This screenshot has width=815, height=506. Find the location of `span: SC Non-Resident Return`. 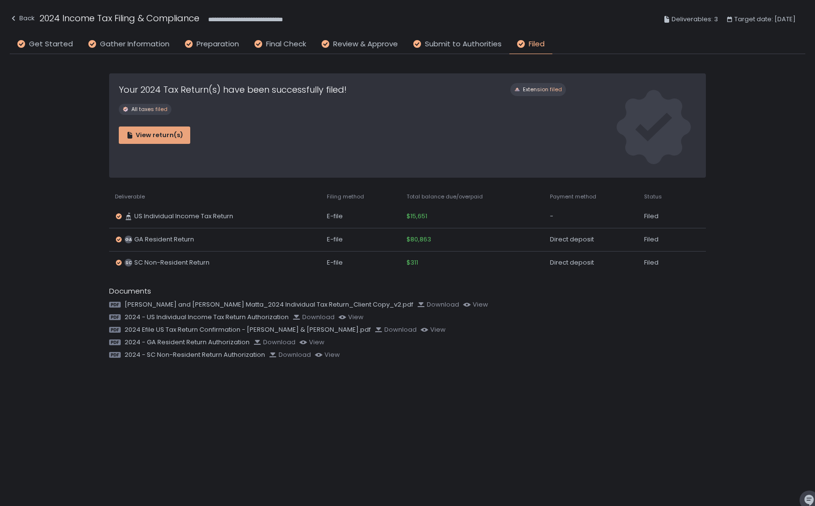

span: SC Non-Resident Return is located at coordinates (172, 263).